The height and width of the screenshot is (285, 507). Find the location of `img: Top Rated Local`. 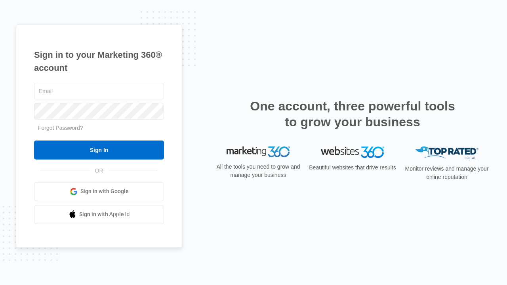

img: Top Rated Local is located at coordinates (447, 153).